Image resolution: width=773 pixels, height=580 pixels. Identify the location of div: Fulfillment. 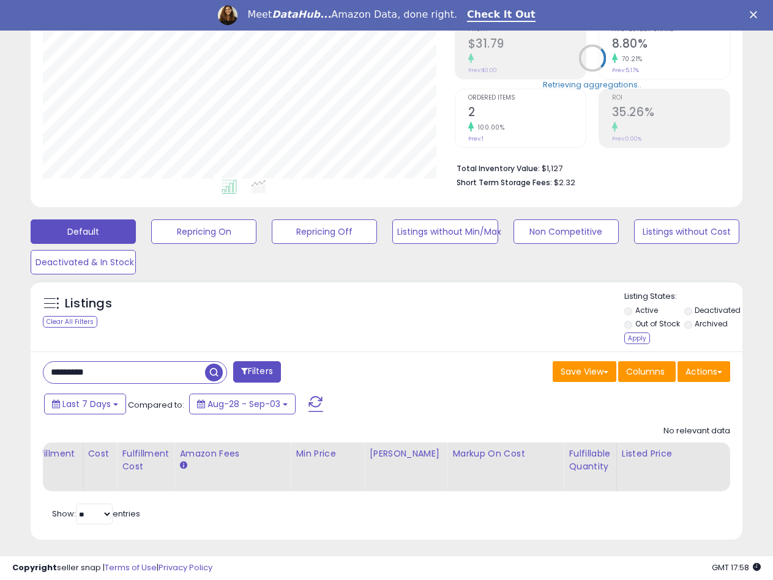
(52, 454).